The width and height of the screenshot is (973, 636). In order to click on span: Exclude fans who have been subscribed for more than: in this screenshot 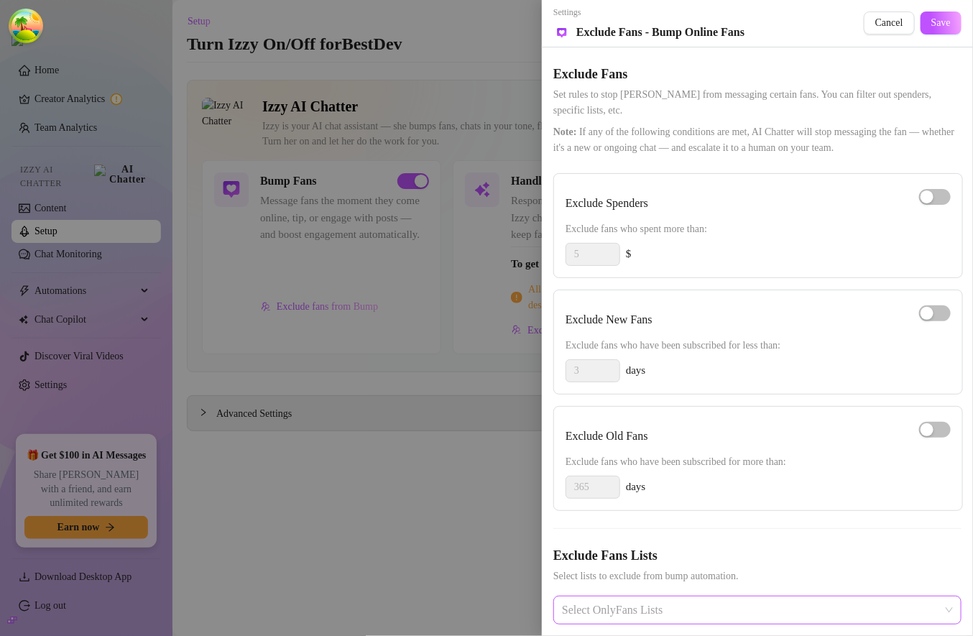, I will do `click(758, 462)`.